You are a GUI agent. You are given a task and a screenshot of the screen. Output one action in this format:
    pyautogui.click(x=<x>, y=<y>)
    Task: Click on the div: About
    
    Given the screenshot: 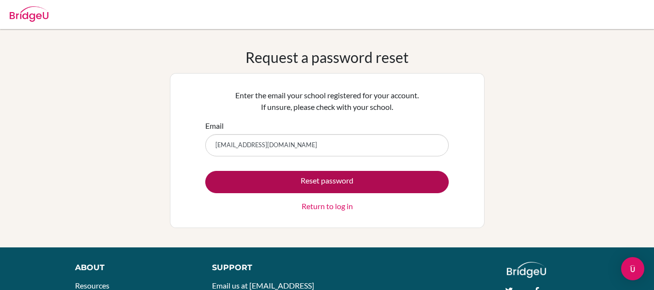 What is the action you would take?
    pyautogui.click(x=133, y=268)
    